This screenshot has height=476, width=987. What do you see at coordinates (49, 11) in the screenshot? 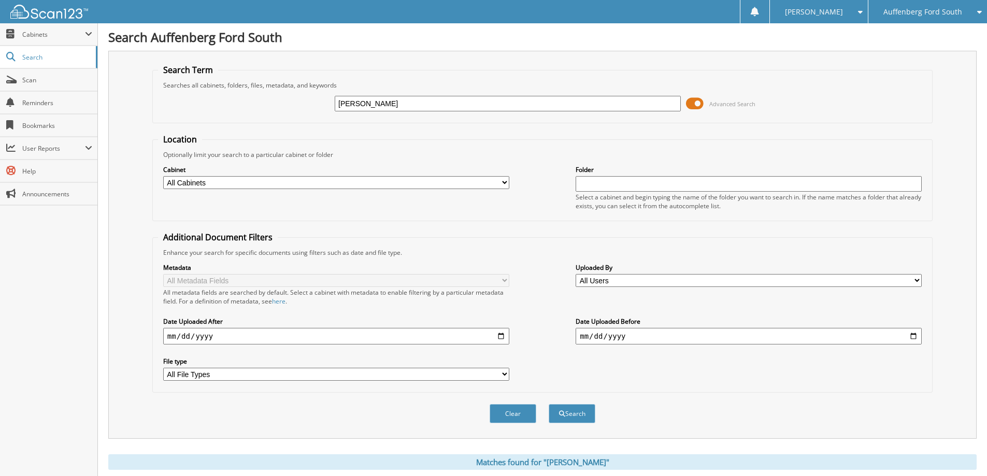
I see `img: scan123-logo-white.svg` at bounding box center [49, 11].